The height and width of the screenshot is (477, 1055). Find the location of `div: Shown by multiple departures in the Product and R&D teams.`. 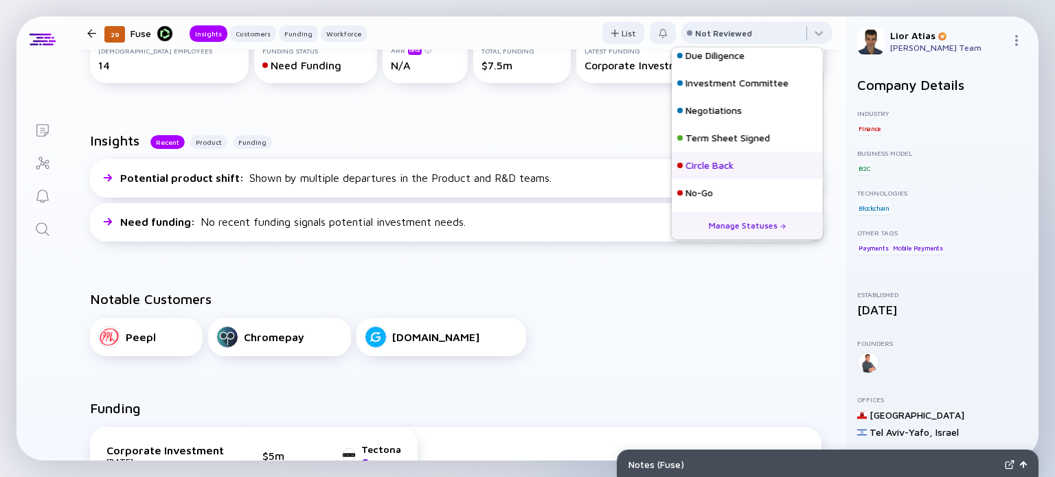

div: Shown by multiple departures in the Product and R&D teams. is located at coordinates (336, 178).